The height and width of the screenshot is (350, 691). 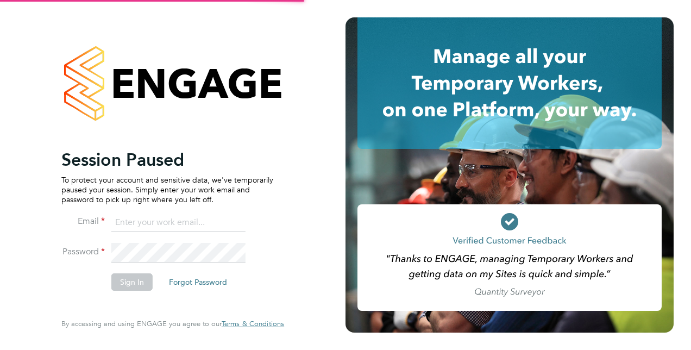 What do you see at coordinates (252, 323) in the screenshot?
I see `span: Terms & Conditions` at bounding box center [252, 323].